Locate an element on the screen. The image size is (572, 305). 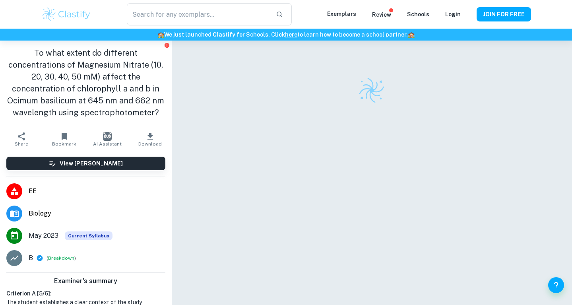
p: Review is located at coordinates (381, 15).